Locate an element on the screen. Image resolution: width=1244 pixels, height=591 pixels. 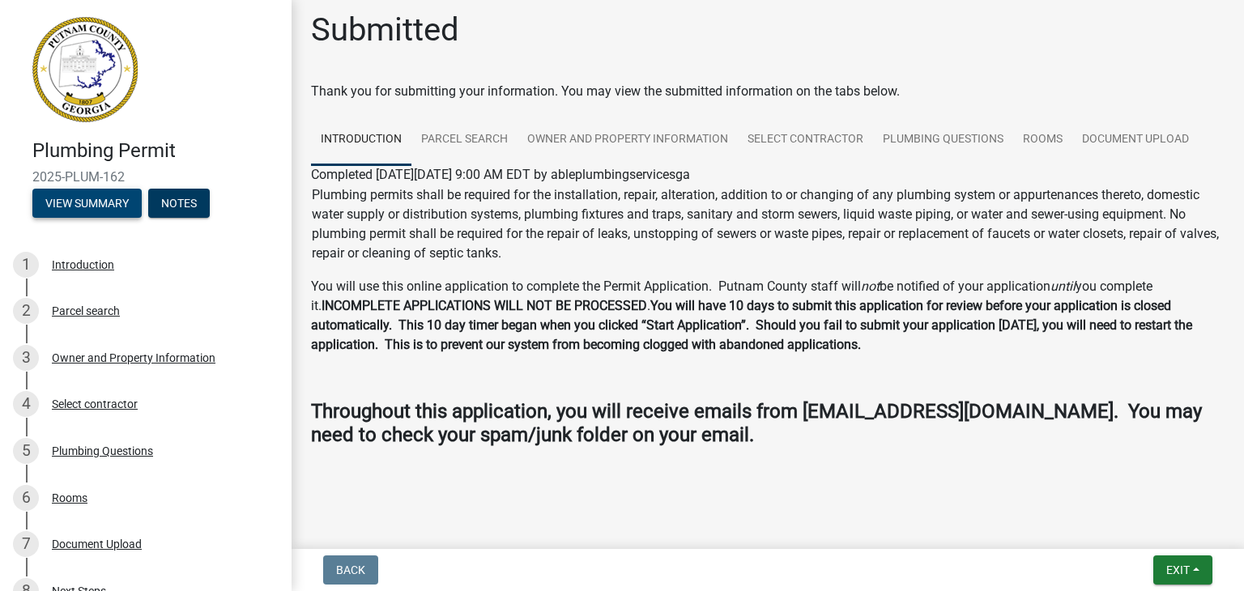
a: Parcel search is located at coordinates (464, 140).